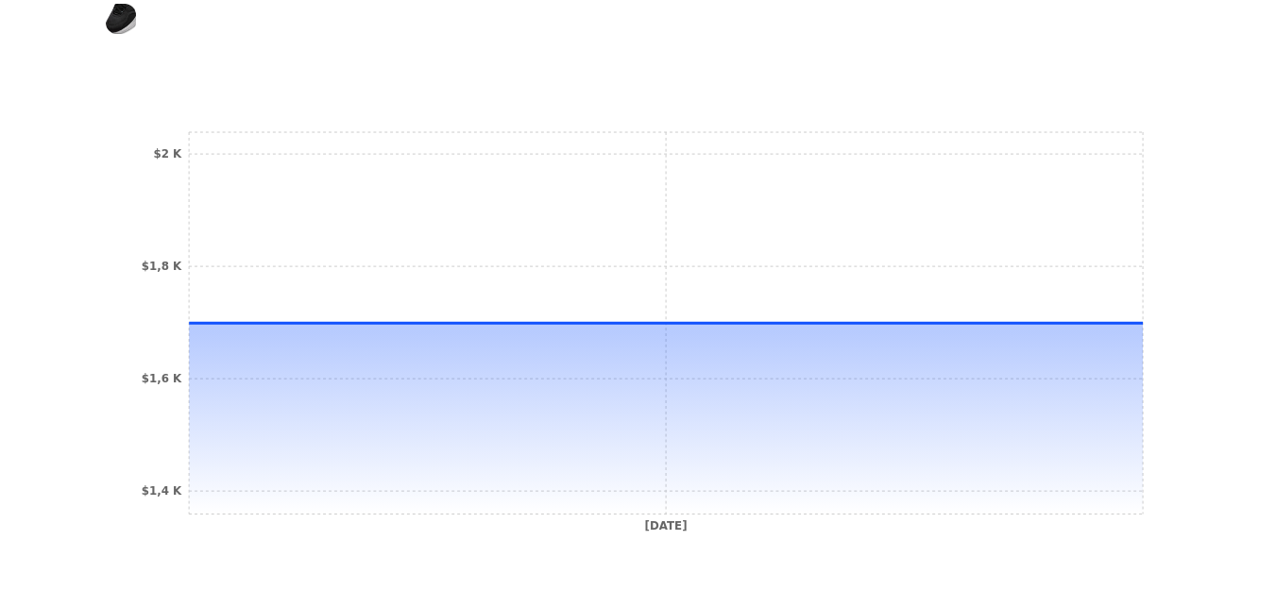 This screenshot has height=591, width=1276. Describe the element at coordinates (162, 491) in the screenshot. I see `tspan: $1,4 K` at that location.